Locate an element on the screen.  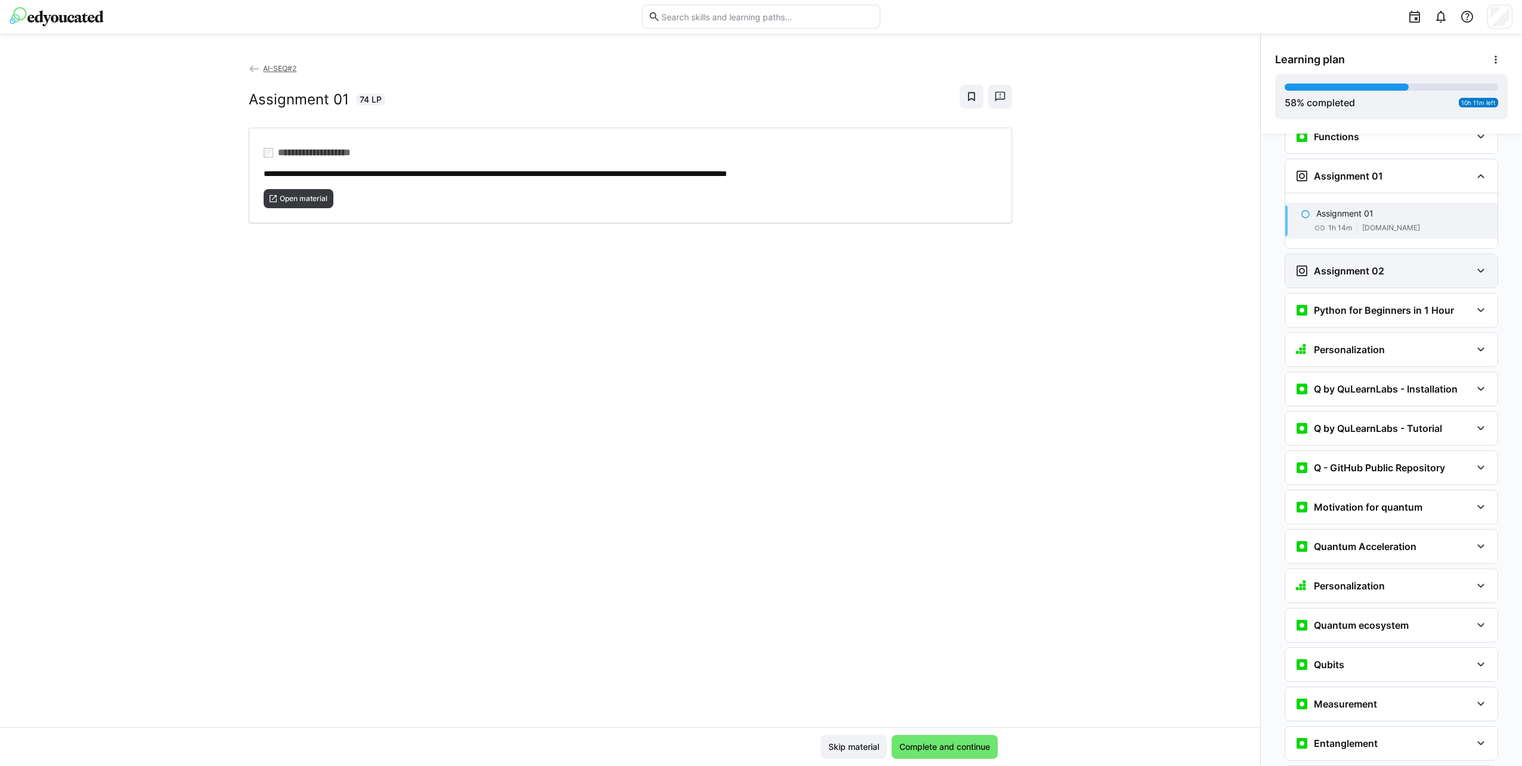
h3: Motivation for quantum is located at coordinates (1368, 507).